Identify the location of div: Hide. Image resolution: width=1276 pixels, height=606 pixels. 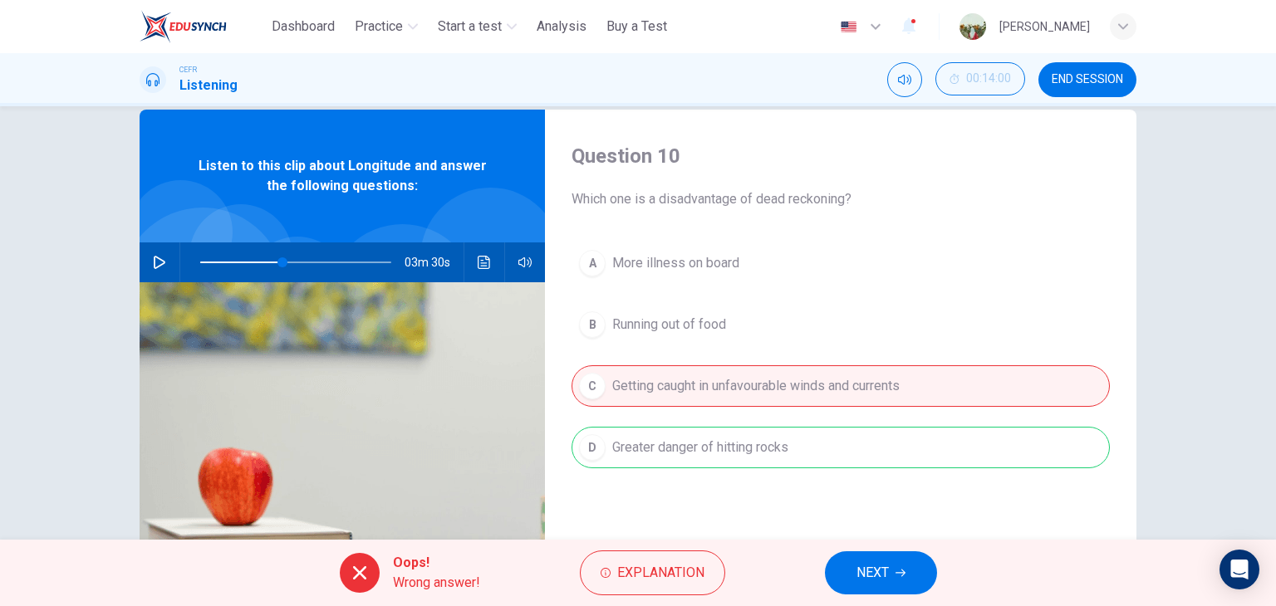
(980, 80).